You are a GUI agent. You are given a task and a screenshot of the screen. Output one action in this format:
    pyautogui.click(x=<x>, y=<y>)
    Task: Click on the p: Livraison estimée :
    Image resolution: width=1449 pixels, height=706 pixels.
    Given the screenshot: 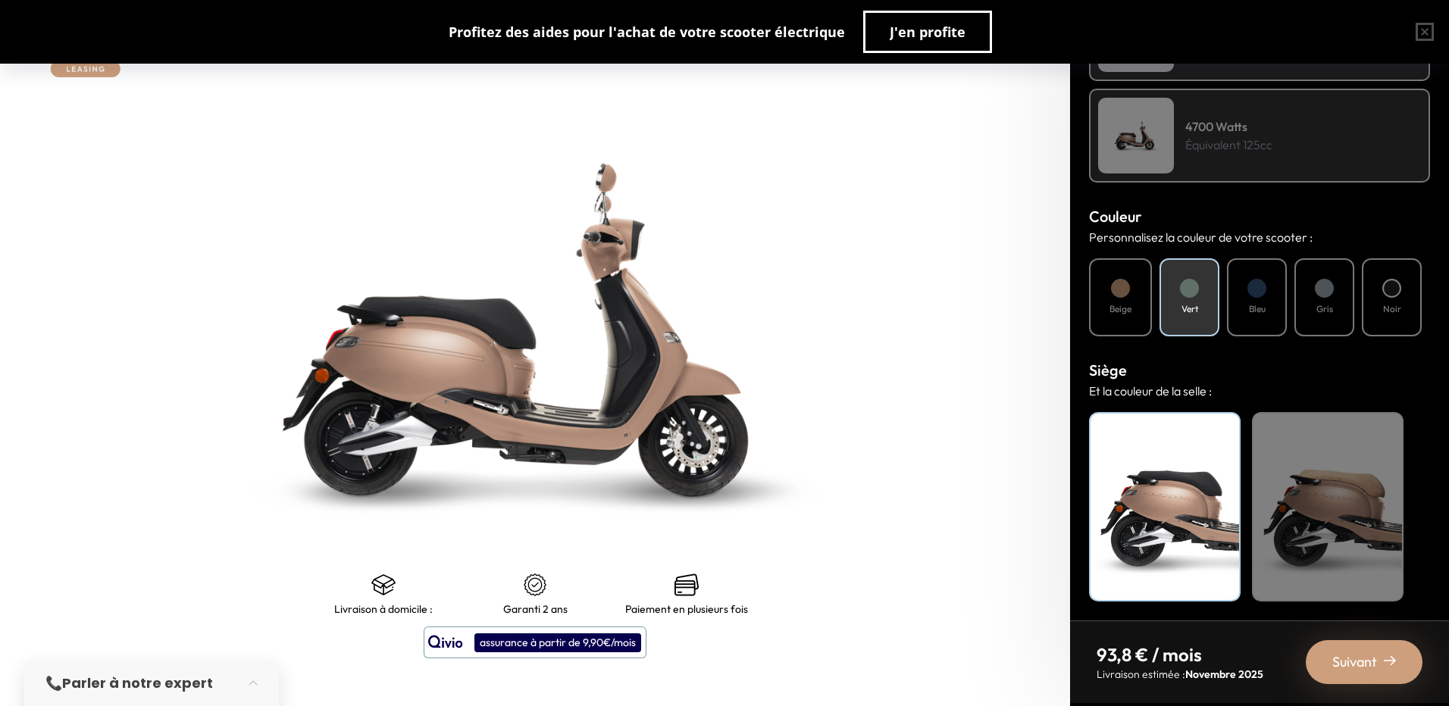 What is the action you would take?
    pyautogui.click(x=1180, y=674)
    